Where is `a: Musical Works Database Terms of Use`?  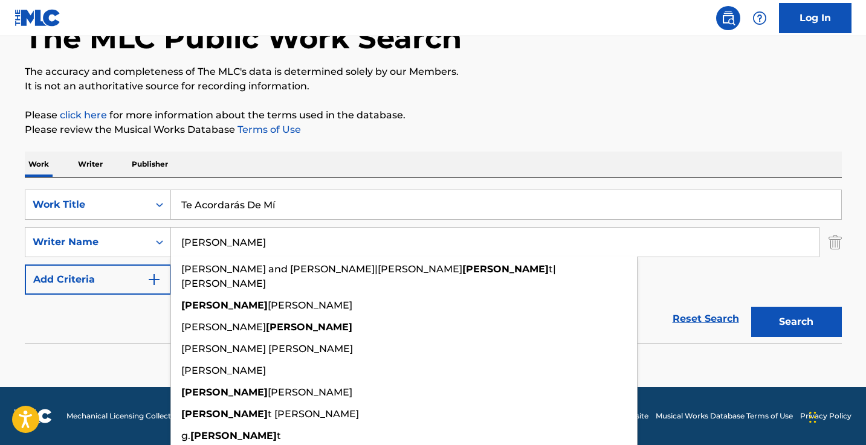
a: Musical Works Database Terms of Use is located at coordinates (724, 416).